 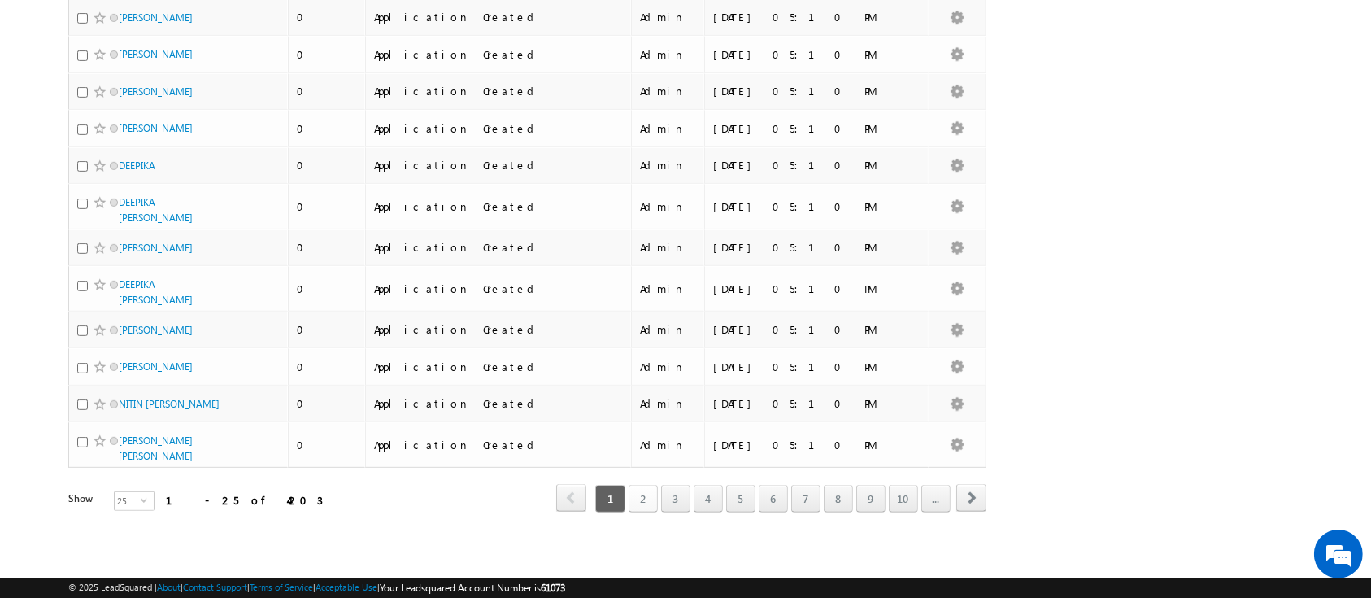 I want to click on a: DEEPIKA, so click(x=137, y=165).